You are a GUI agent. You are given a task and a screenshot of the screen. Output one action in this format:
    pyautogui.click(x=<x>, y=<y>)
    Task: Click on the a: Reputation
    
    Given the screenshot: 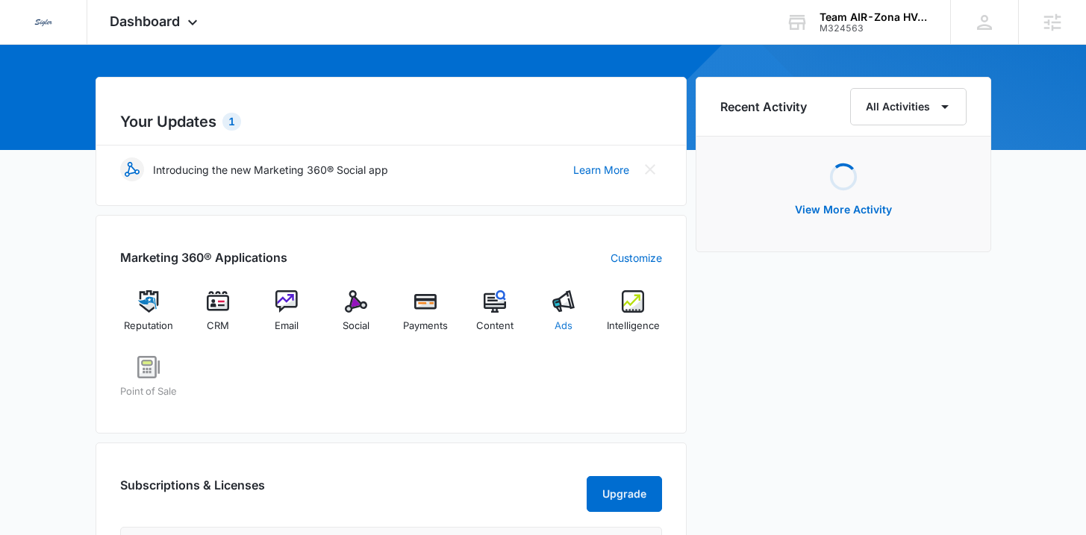 What is the action you would take?
    pyautogui.click(x=149, y=317)
    